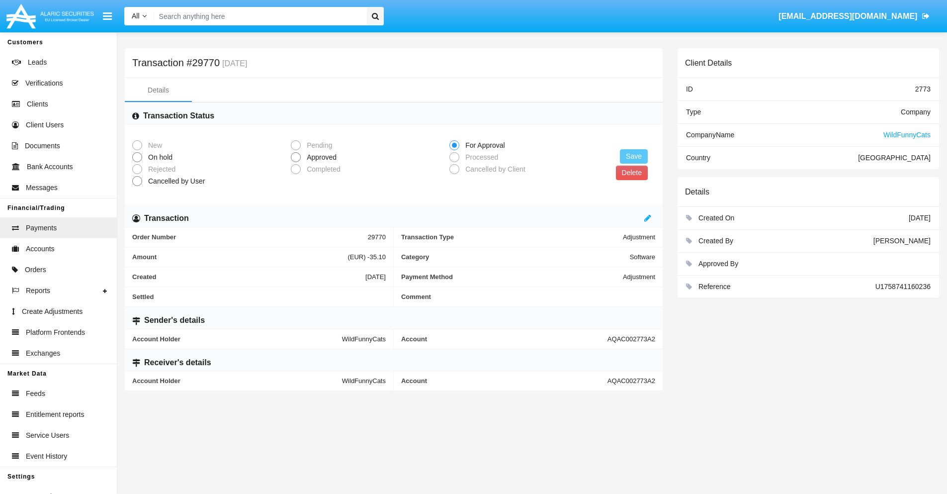 This screenshot has width=947, height=494. Describe the element at coordinates (46, 456) in the screenshot. I see `span: Event History` at that location.